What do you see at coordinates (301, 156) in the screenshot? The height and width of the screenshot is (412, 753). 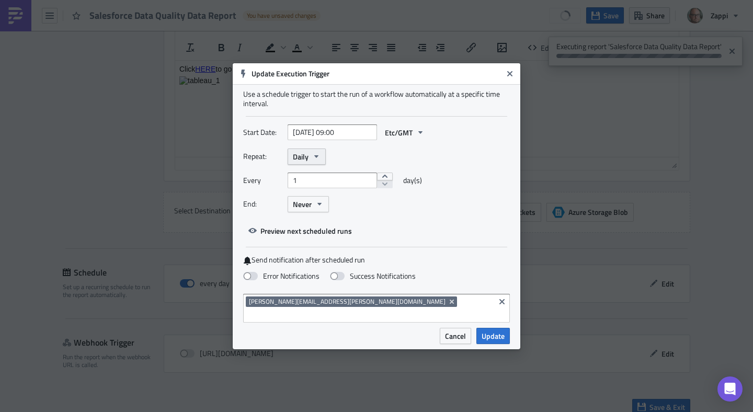 I see `span: Daily` at bounding box center [301, 156].